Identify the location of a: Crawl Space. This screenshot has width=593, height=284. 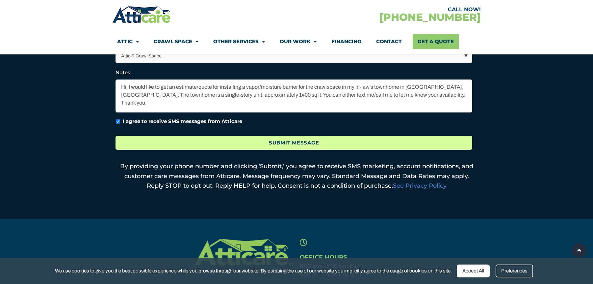
(176, 41).